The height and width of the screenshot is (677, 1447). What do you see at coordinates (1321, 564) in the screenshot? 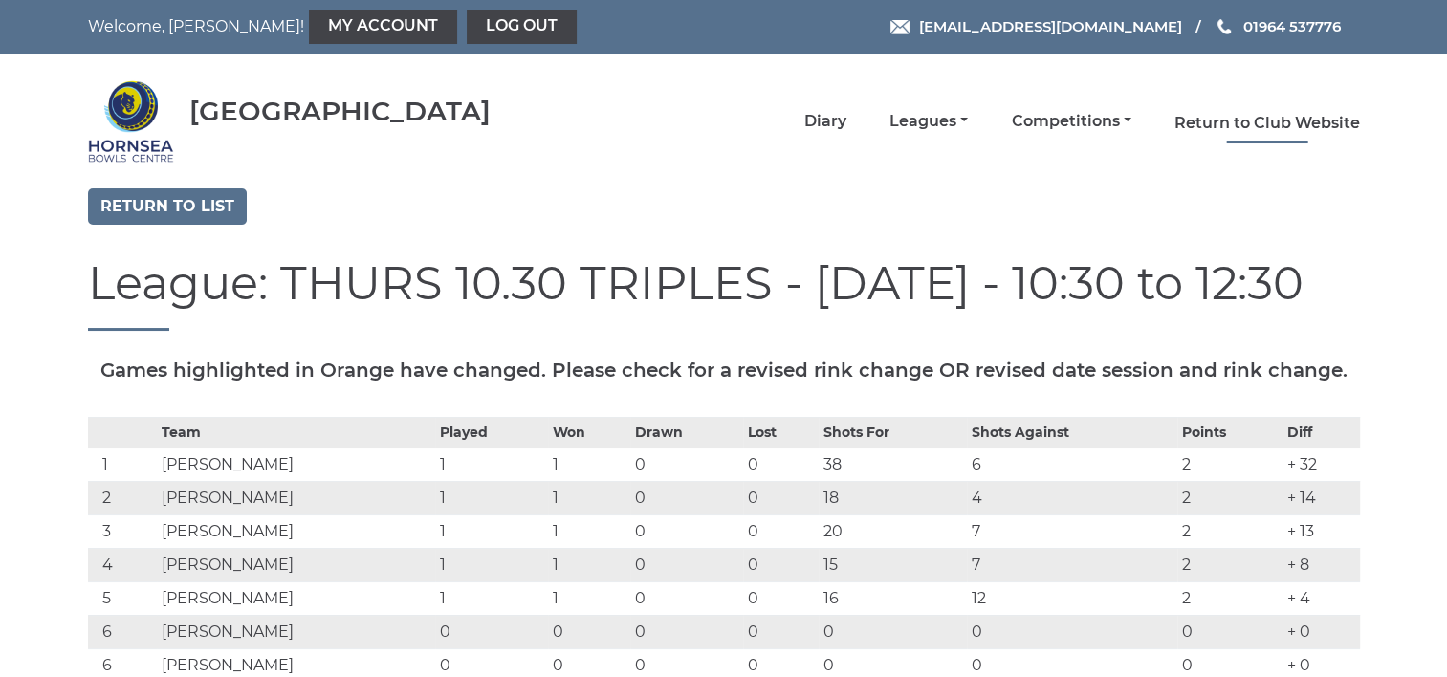
I see `td: + 8` at bounding box center [1321, 564].